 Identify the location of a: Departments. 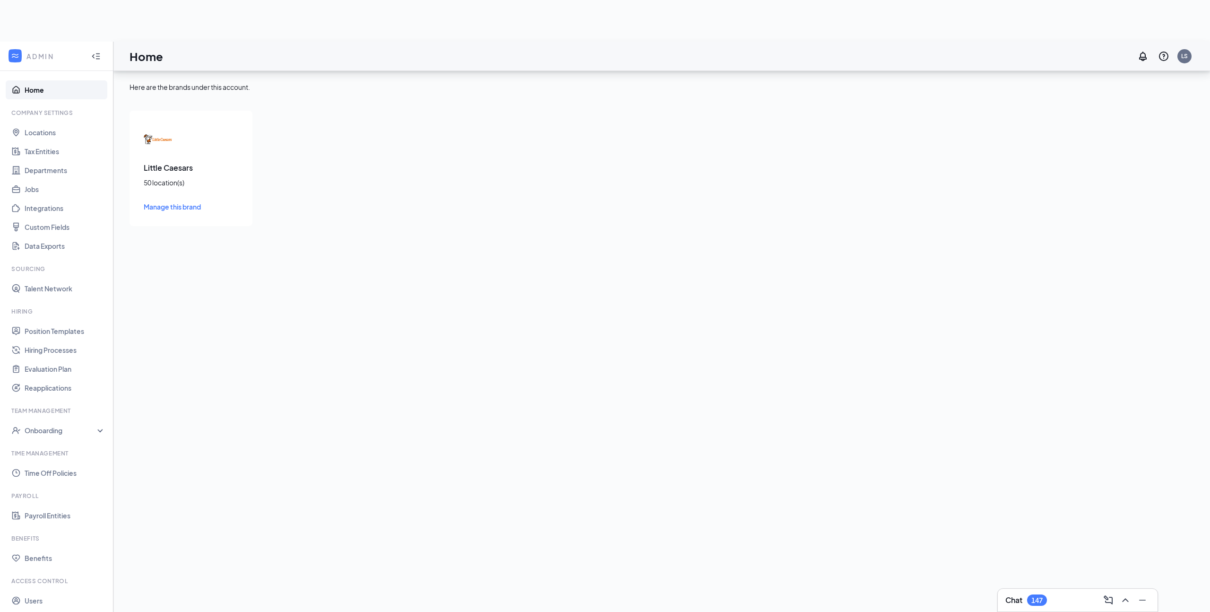
(65, 170).